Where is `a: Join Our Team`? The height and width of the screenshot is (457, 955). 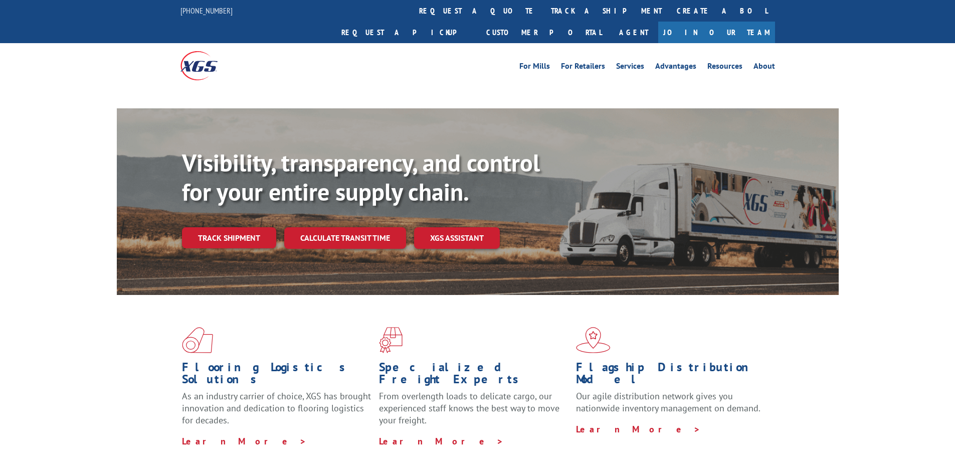
a: Join Our Team is located at coordinates (717, 32).